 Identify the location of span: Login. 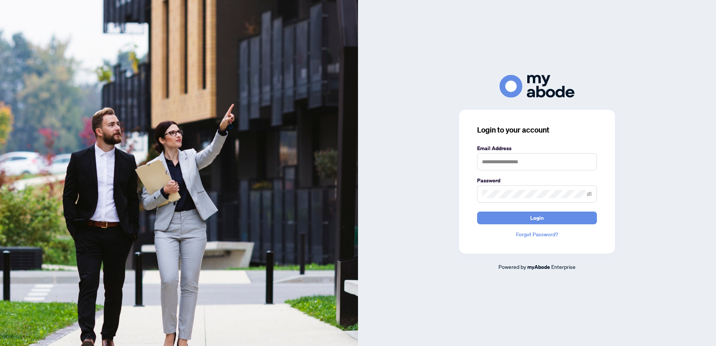
(537, 218).